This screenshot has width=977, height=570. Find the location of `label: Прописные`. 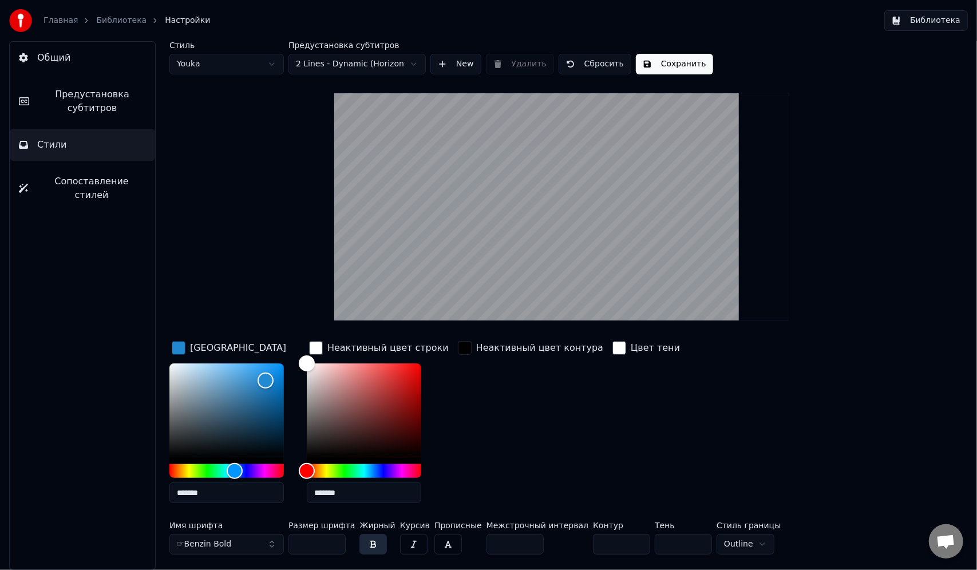

label: Прописные is located at coordinates (458, 525).